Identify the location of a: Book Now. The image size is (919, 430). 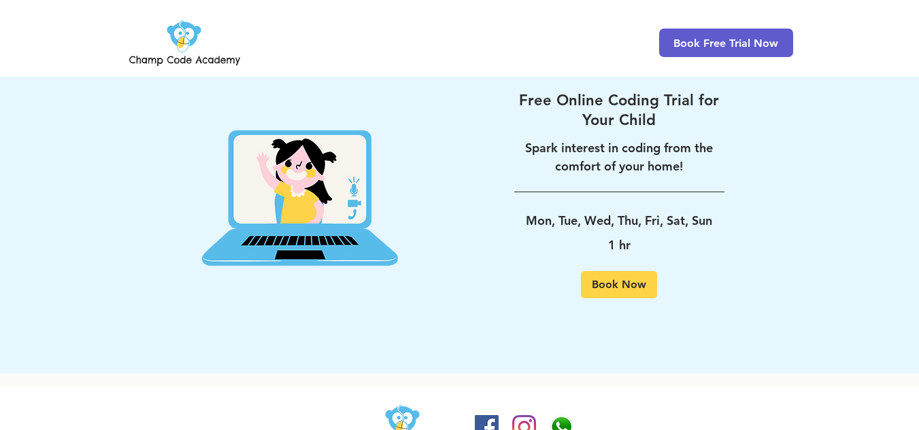
(619, 285).